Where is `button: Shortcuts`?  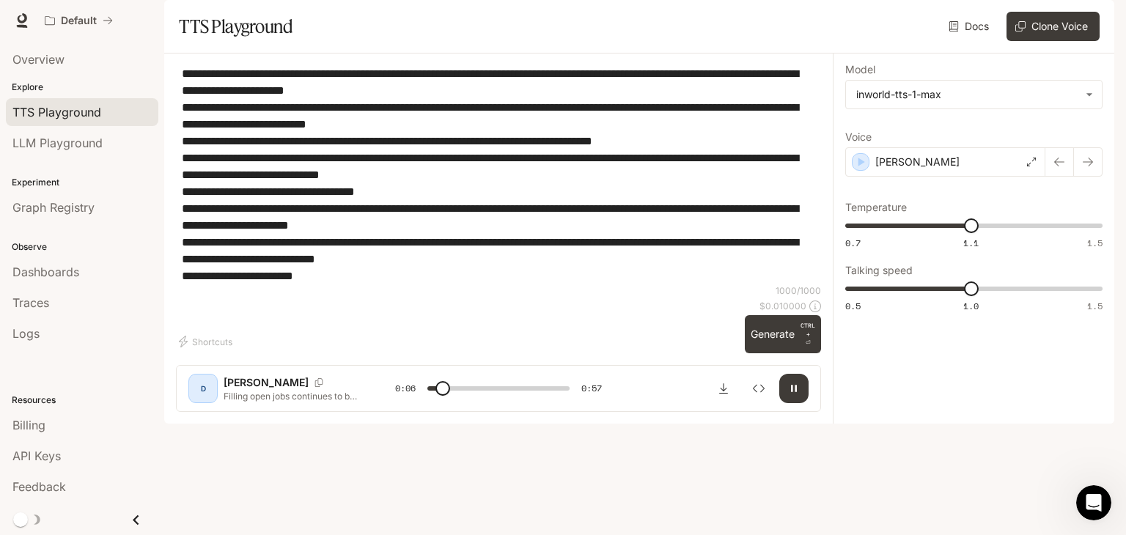
button: Shortcuts is located at coordinates (207, 342).